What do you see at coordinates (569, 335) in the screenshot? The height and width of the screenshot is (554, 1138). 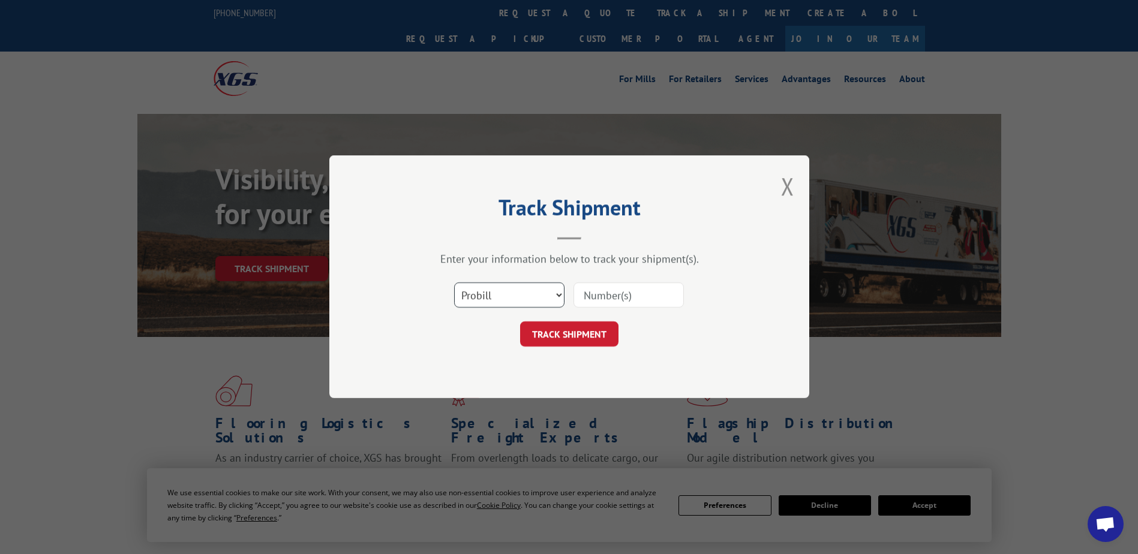 I see `button: TRACK SHIPMENT` at bounding box center [569, 335].